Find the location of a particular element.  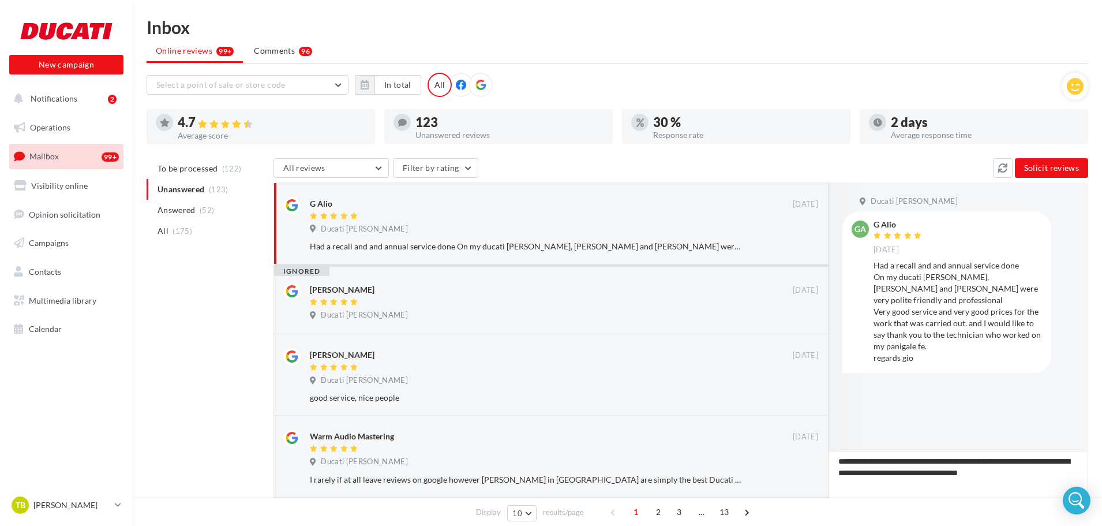

a: Campaigns is located at coordinates (66, 243).